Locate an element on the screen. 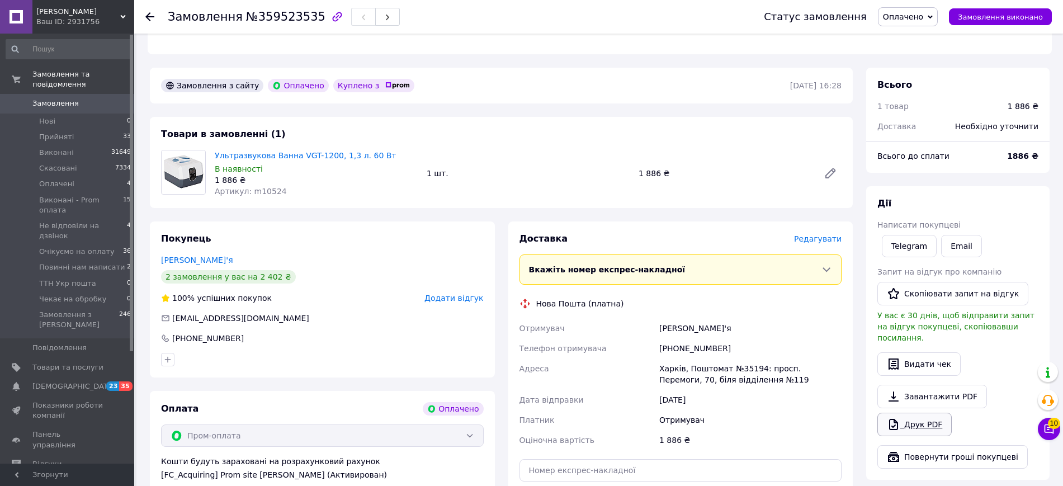 The width and height of the screenshot is (1063, 486). span: Додати відгук is located at coordinates (453, 298).